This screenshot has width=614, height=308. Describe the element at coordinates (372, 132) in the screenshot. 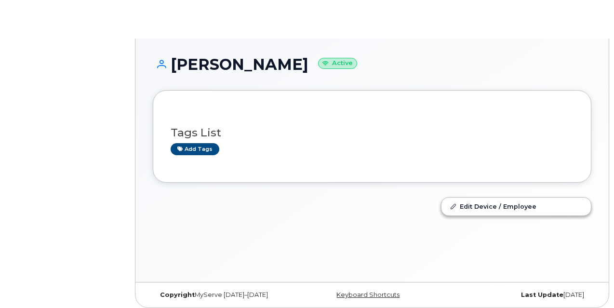

I see `h3: Tags List` at that location.